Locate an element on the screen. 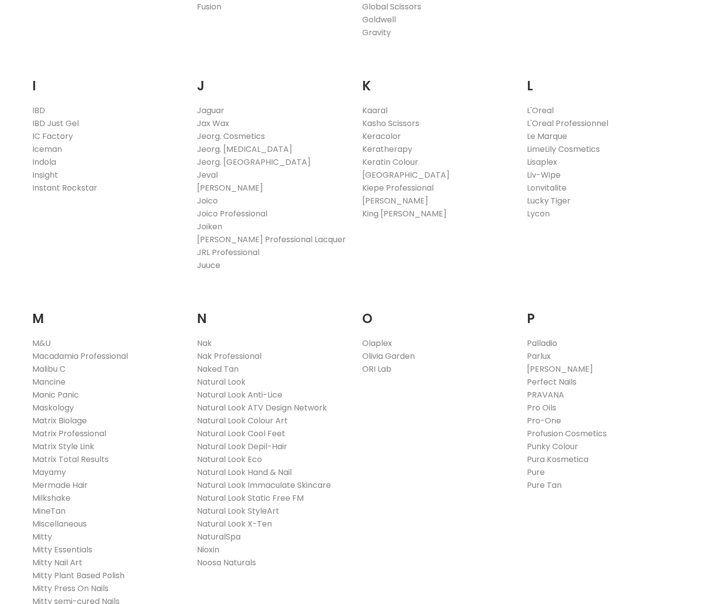 The width and height of the screenshot is (709, 604). a: Goldwell is located at coordinates (379, 19).